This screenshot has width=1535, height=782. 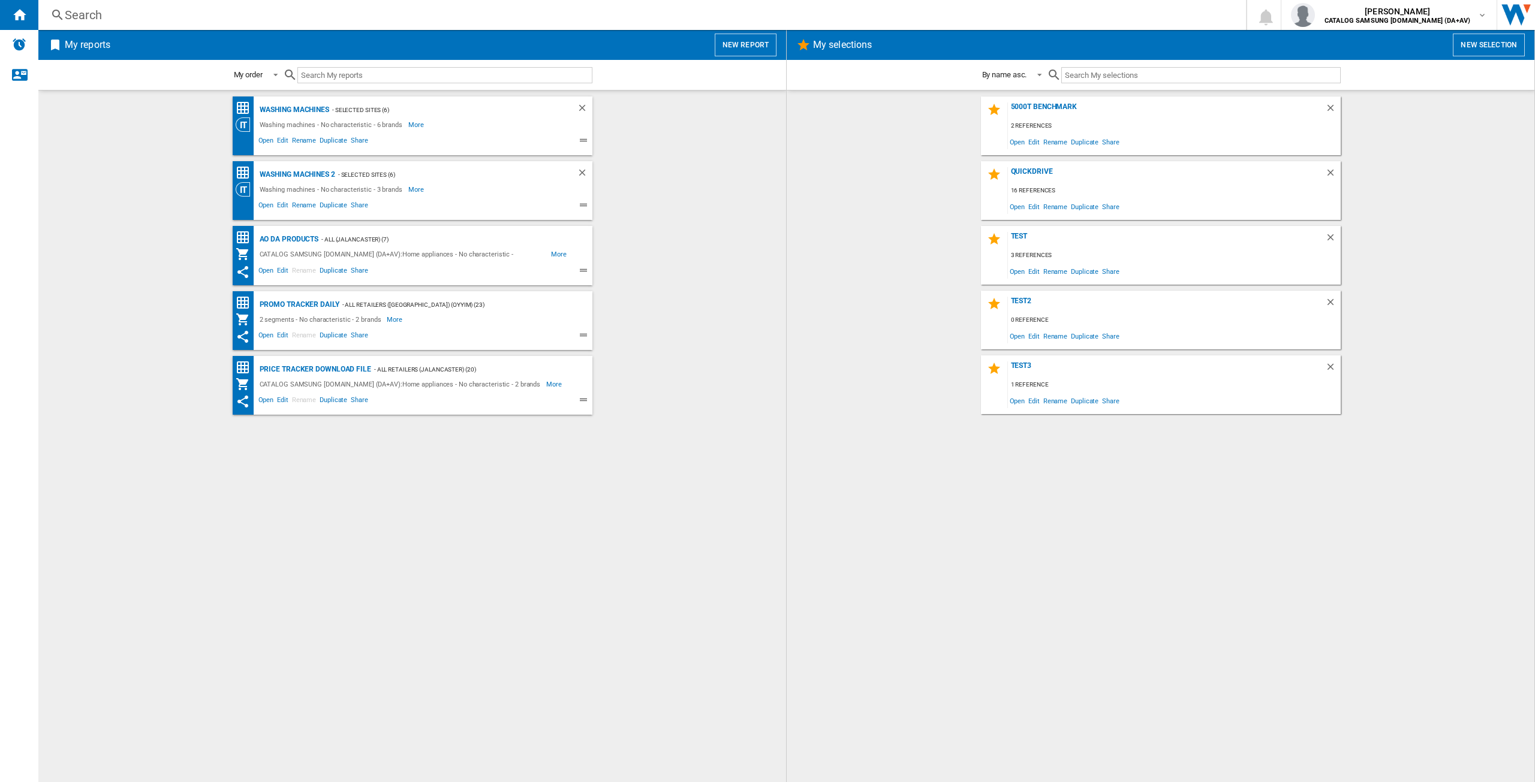 What do you see at coordinates (288, 239) in the screenshot?
I see `div: AO DA Products` at bounding box center [288, 239].